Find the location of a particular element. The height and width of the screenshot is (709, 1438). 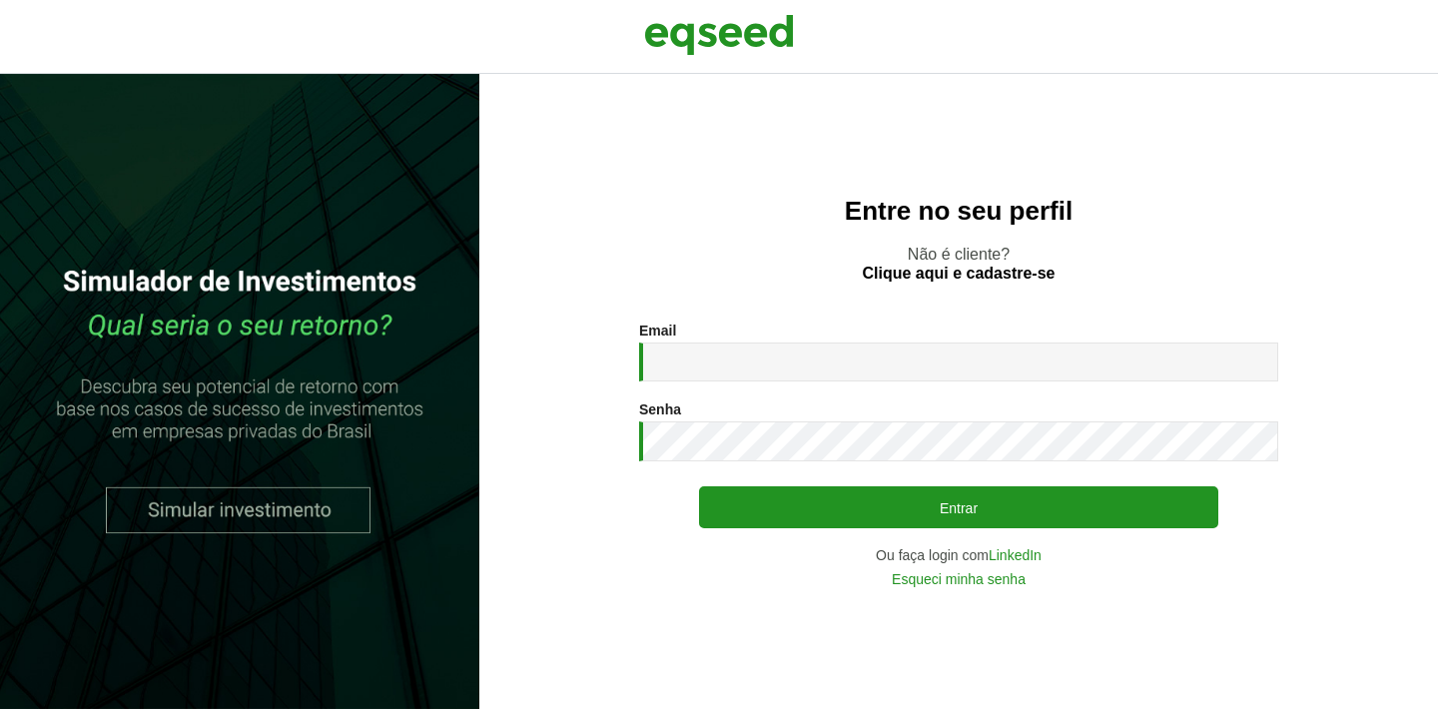

a: LinkedIn is located at coordinates (1014, 555).